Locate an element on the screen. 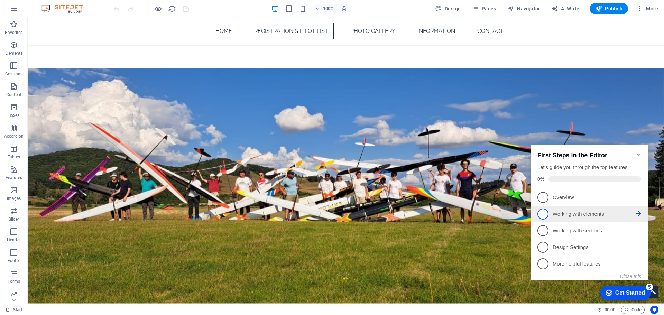 This screenshot has height=315, width=664. div: Get Started 5 items remaining, 0% complete is located at coordinates (98, 158).